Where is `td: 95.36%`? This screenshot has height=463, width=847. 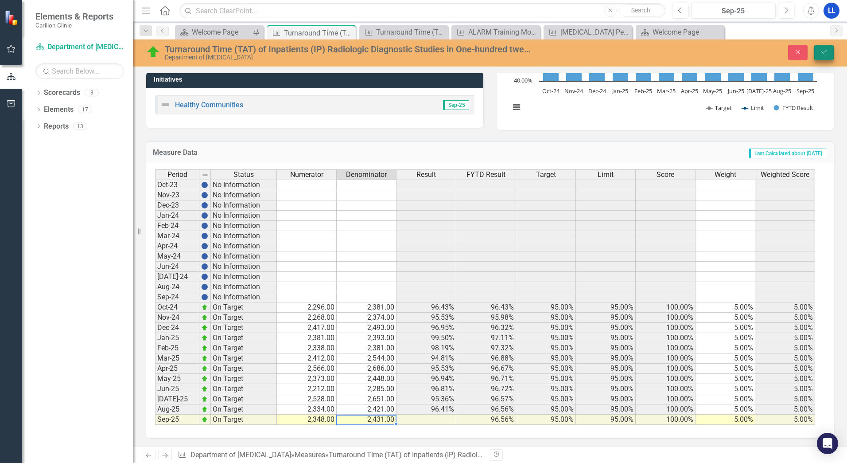 td: 95.36% is located at coordinates (426, 399).